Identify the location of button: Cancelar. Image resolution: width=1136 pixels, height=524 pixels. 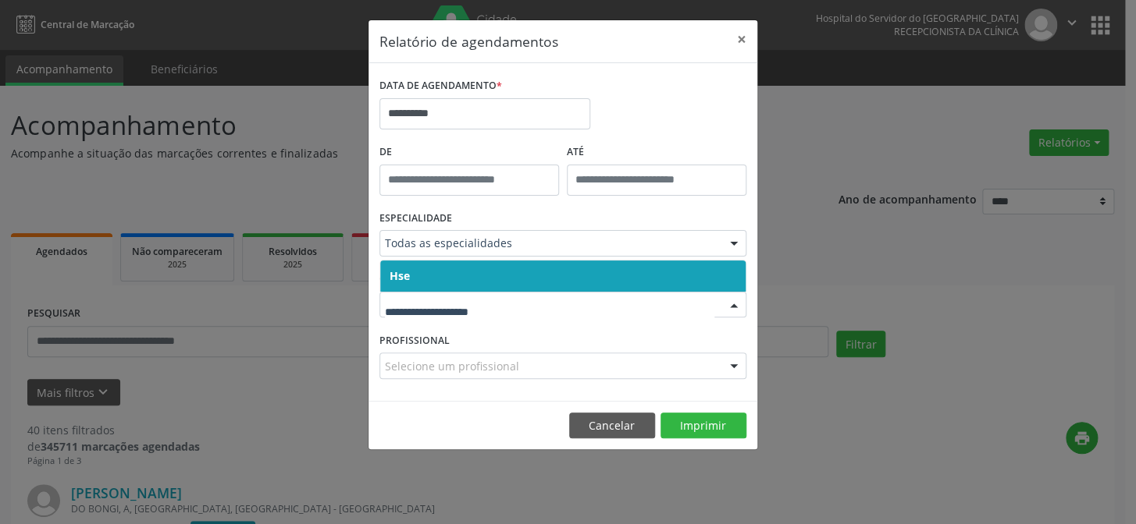
(612, 426).